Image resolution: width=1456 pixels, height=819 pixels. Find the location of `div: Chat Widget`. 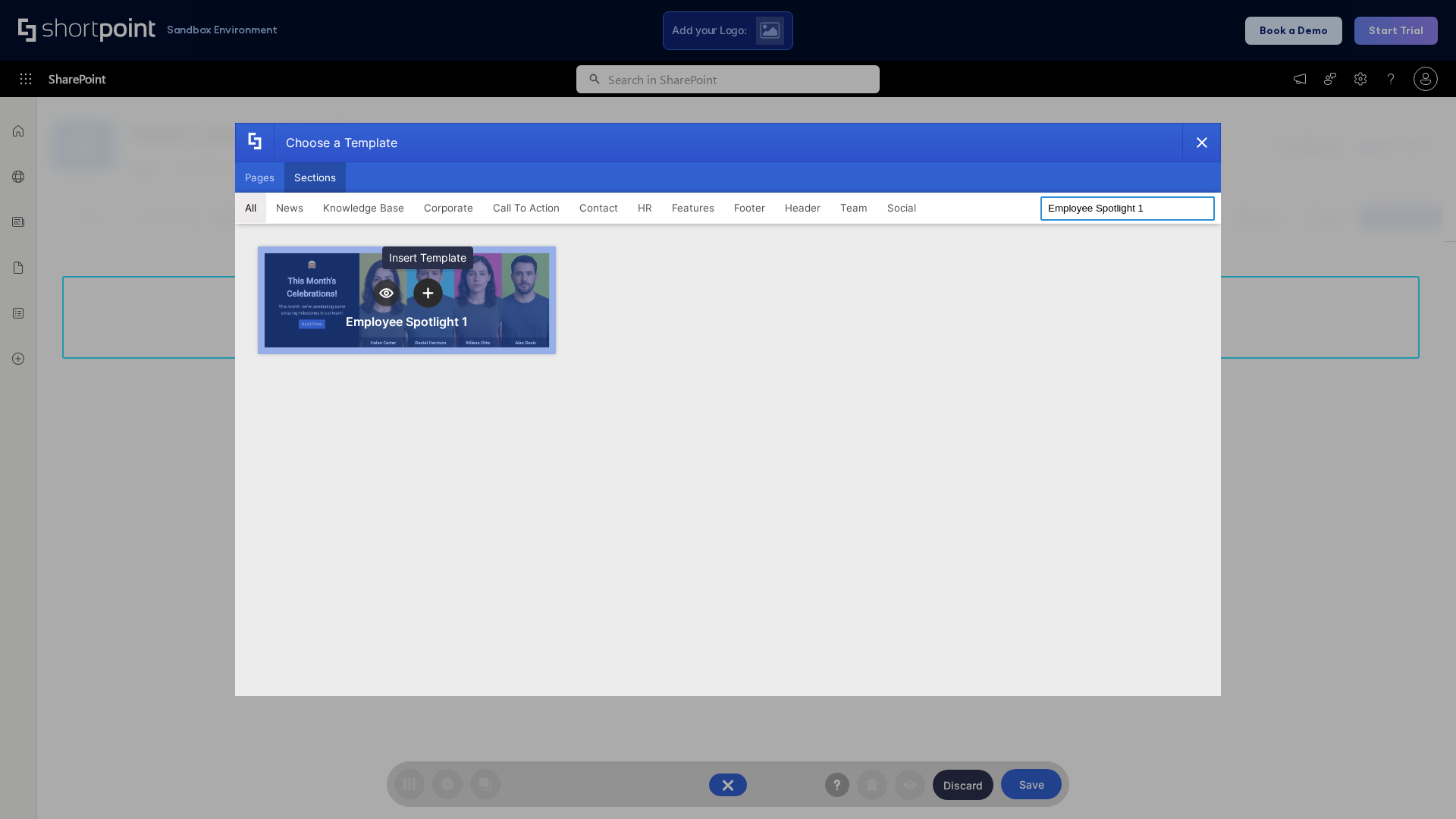

div: Chat Widget is located at coordinates (1418, 783).